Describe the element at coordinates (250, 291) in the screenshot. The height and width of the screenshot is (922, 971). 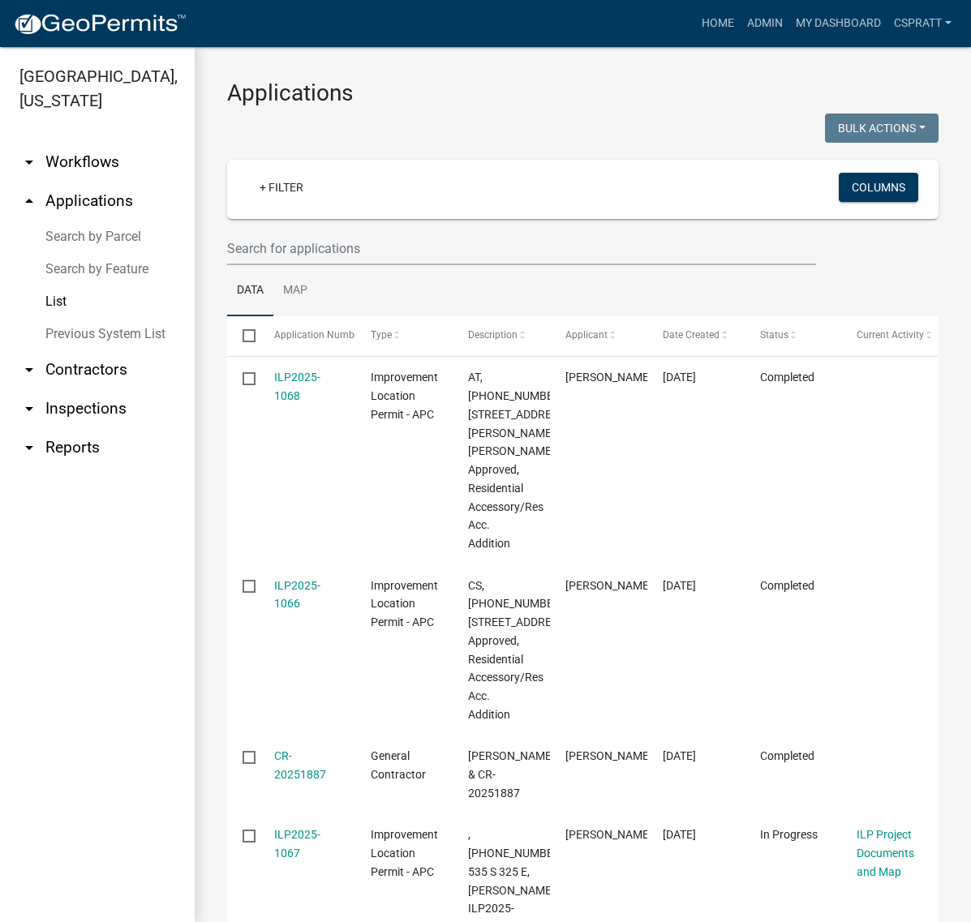
I see `a: Data` at that location.